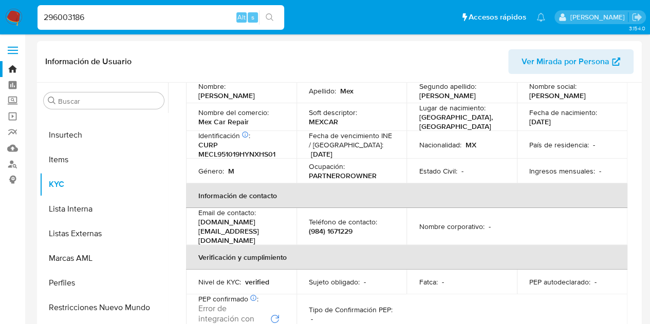 The width and height of the screenshot is (650, 324). I want to click on span: s, so click(253, 17).